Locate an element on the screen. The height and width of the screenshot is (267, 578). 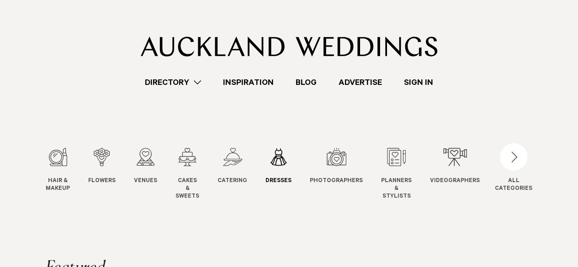
swiper-slide: 2 / 12 is located at coordinates (111, 174).